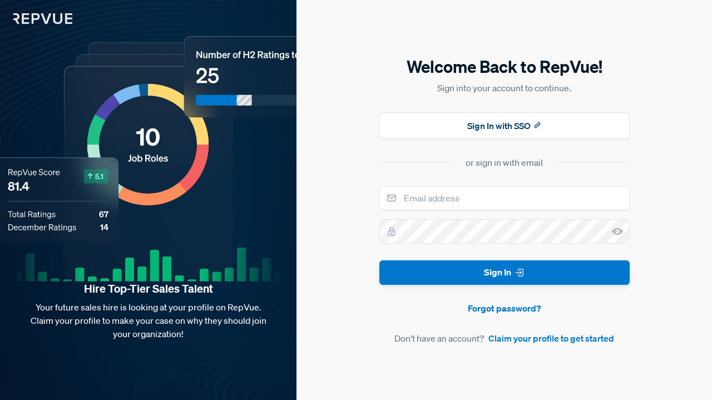 The image size is (712, 400). I want to click on a: Forgot password?, so click(505, 308).